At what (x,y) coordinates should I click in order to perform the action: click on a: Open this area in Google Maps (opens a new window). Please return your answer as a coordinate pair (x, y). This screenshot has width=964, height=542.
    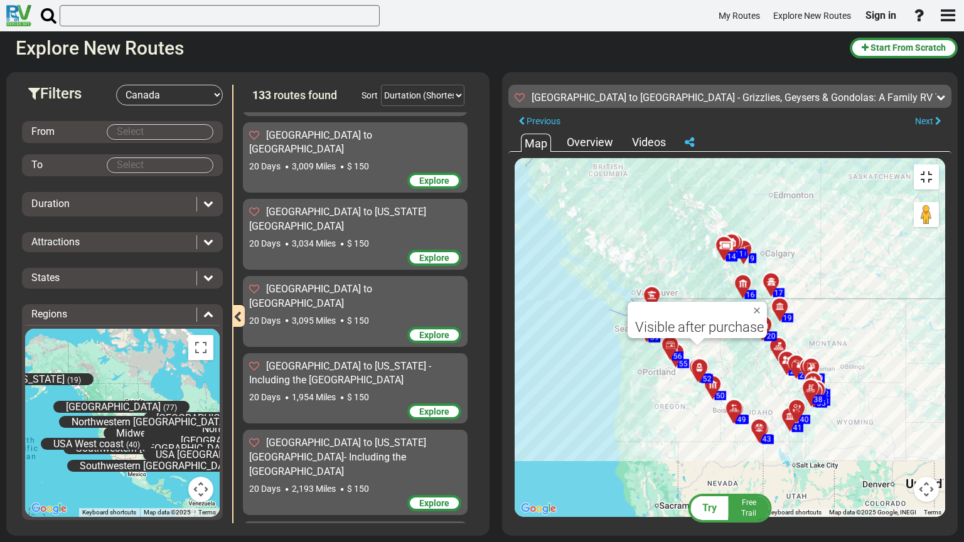
    Looking at the image, I should click on (49, 509).